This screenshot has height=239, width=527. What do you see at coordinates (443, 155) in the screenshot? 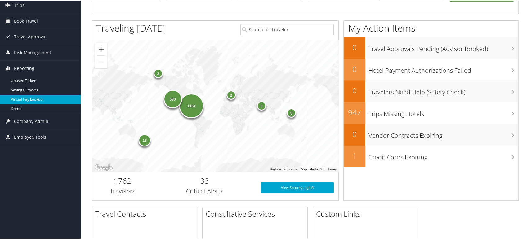
I see `h3: Credit Cards Expiring` at bounding box center [443, 155].